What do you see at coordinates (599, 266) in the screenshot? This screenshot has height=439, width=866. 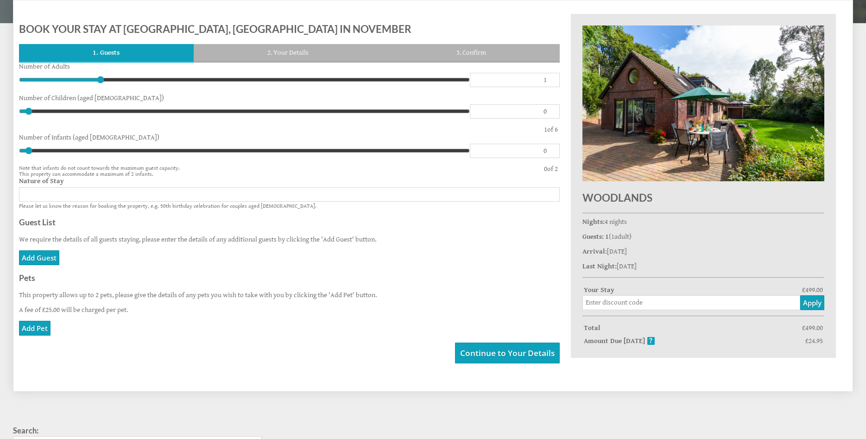 I see `strong: Last Night:` at bounding box center [599, 266].